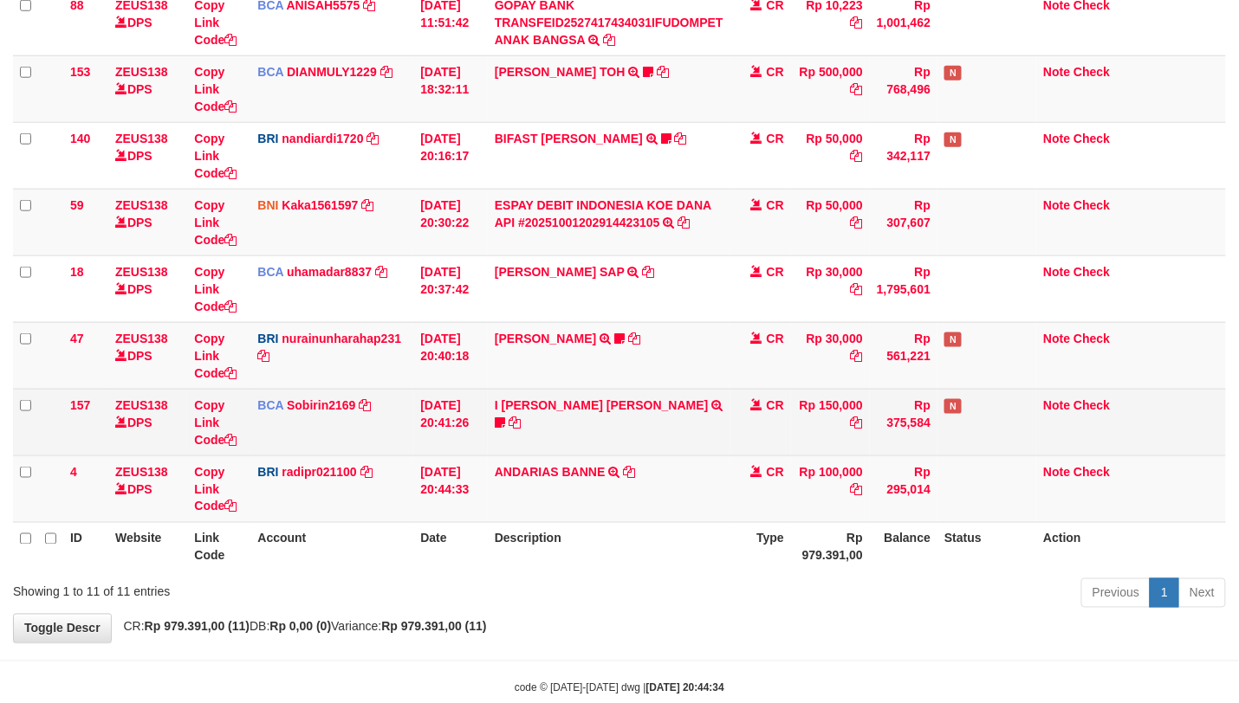  Describe the element at coordinates (609, 547) in the screenshot. I see `th: Description` at that location.